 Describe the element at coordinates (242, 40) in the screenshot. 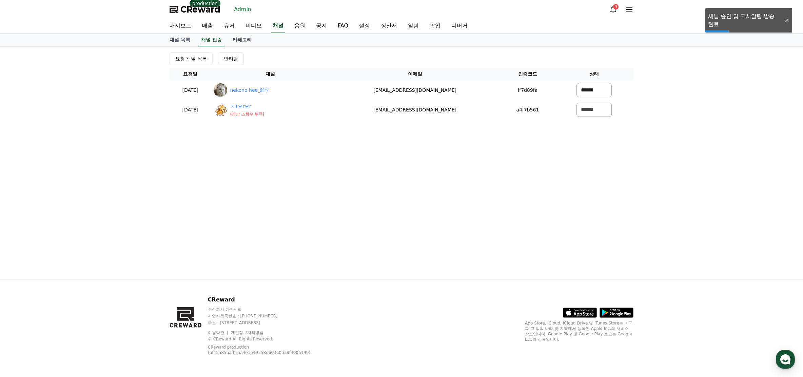

I see `a: 카테고리` at that location.